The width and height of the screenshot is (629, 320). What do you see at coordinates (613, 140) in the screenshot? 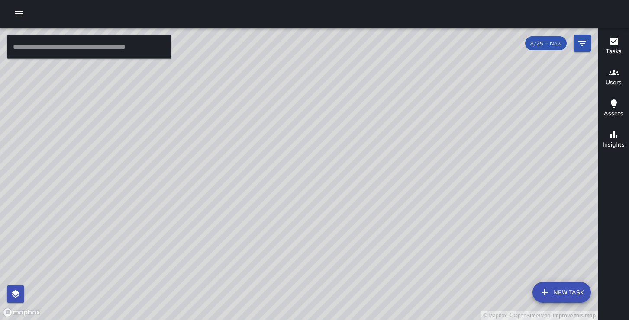
I see `button: Insights` at bounding box center [613, 140].